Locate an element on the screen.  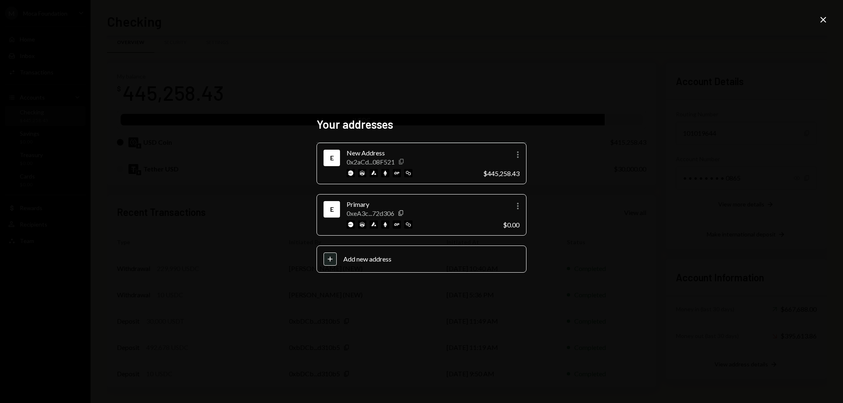
div: New Address is located at coordinates (412, 153).